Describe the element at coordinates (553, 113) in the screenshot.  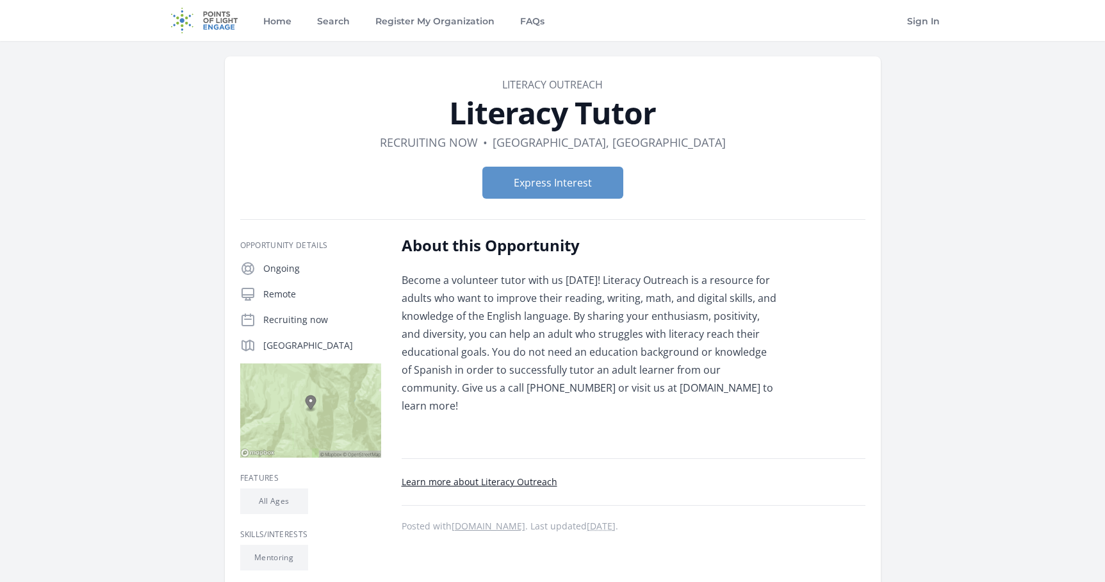
I see `h1: Literacy Tutor` at that location.